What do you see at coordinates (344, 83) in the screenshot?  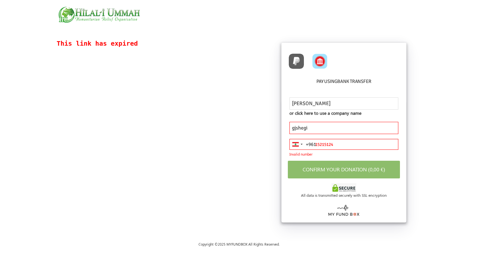 I see `h6: Pay using` at bounding box center [344, 83].